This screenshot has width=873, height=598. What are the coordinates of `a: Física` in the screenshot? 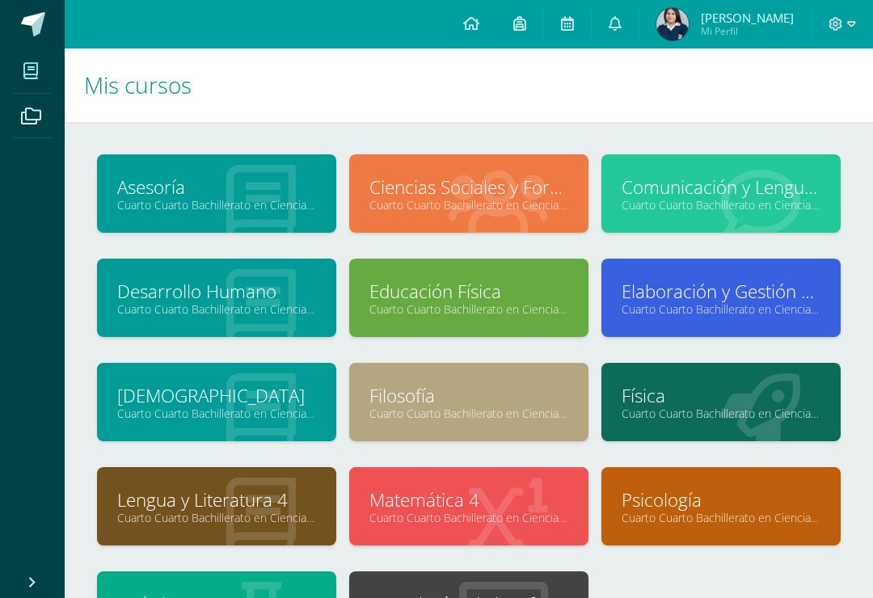 It's located at (721, 395).